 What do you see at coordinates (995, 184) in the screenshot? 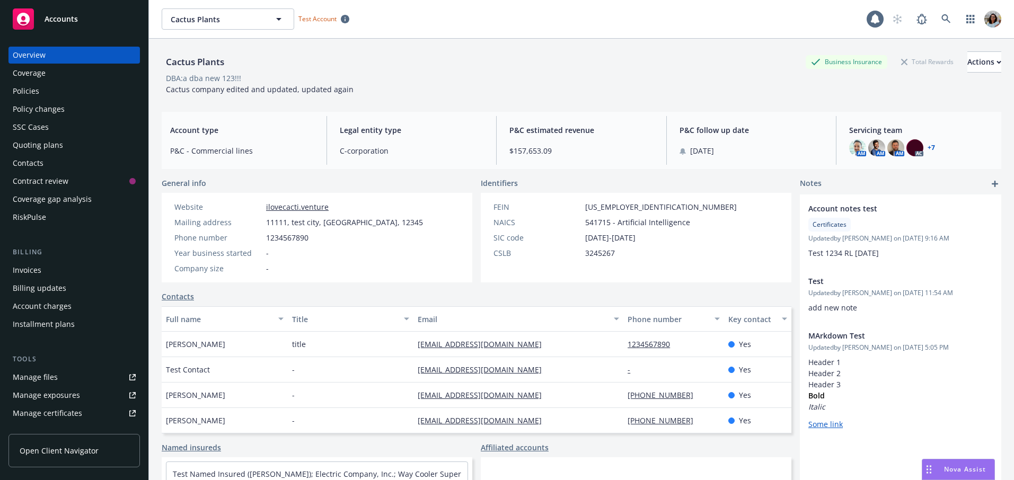
I see `a: add` at bounding box center [995, 184].